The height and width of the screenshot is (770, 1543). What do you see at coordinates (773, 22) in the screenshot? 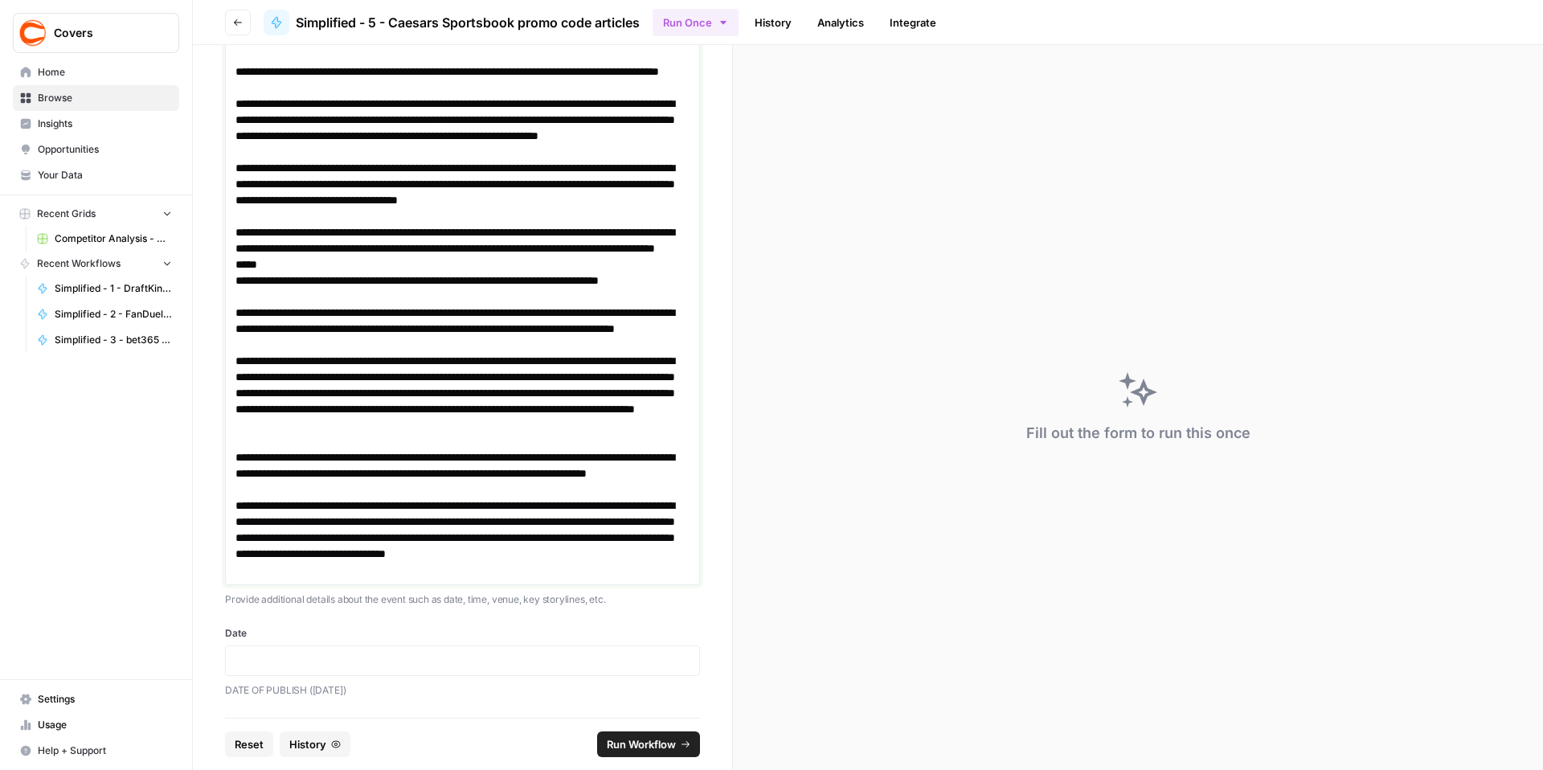
I see `a: History` at bounding box center [773, 22].